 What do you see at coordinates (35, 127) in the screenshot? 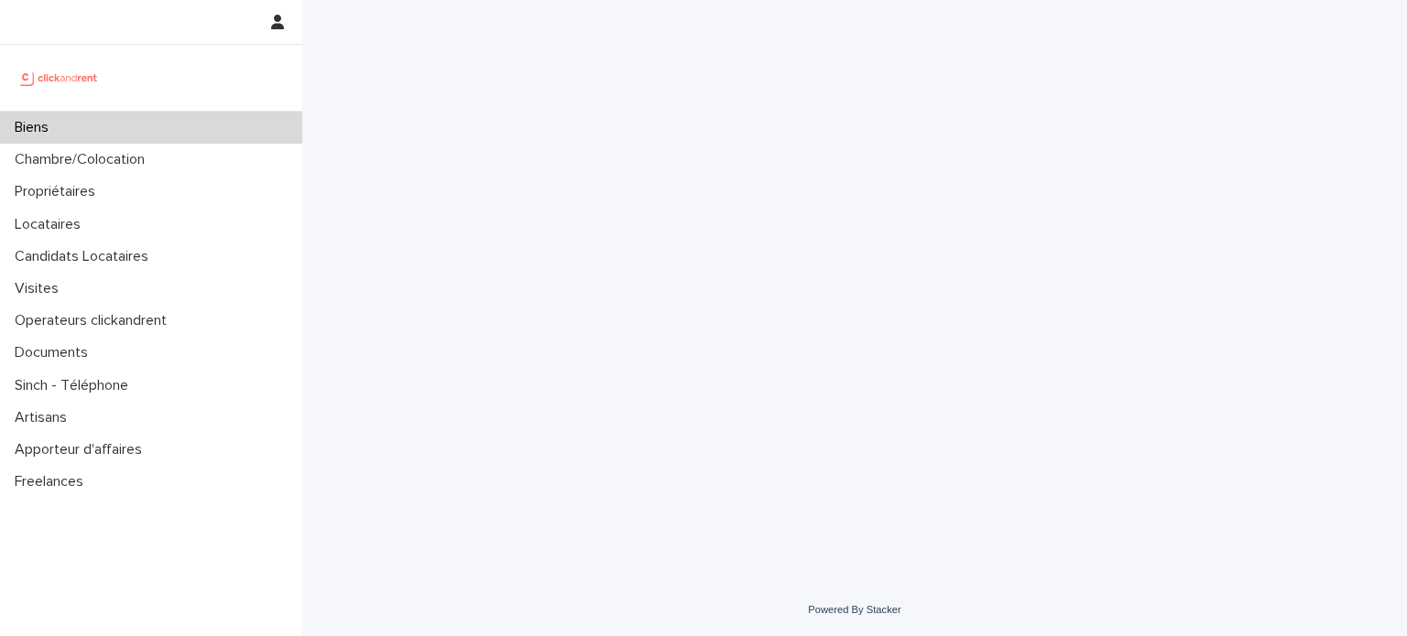
I see `p: Biens` at bounding box center [35, 127].